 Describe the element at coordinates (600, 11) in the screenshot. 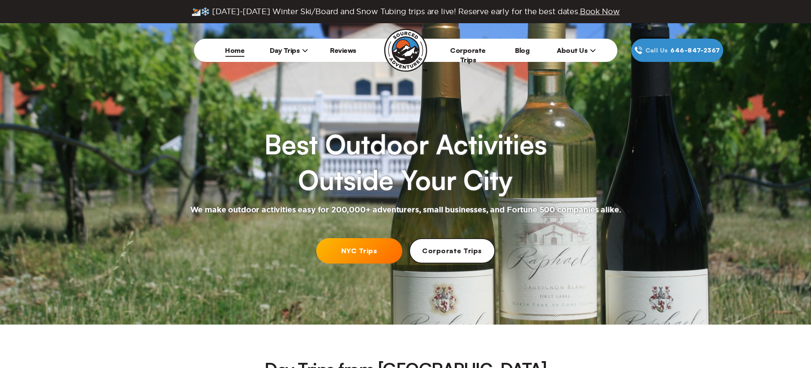

I see `span: Book Now` at that location.